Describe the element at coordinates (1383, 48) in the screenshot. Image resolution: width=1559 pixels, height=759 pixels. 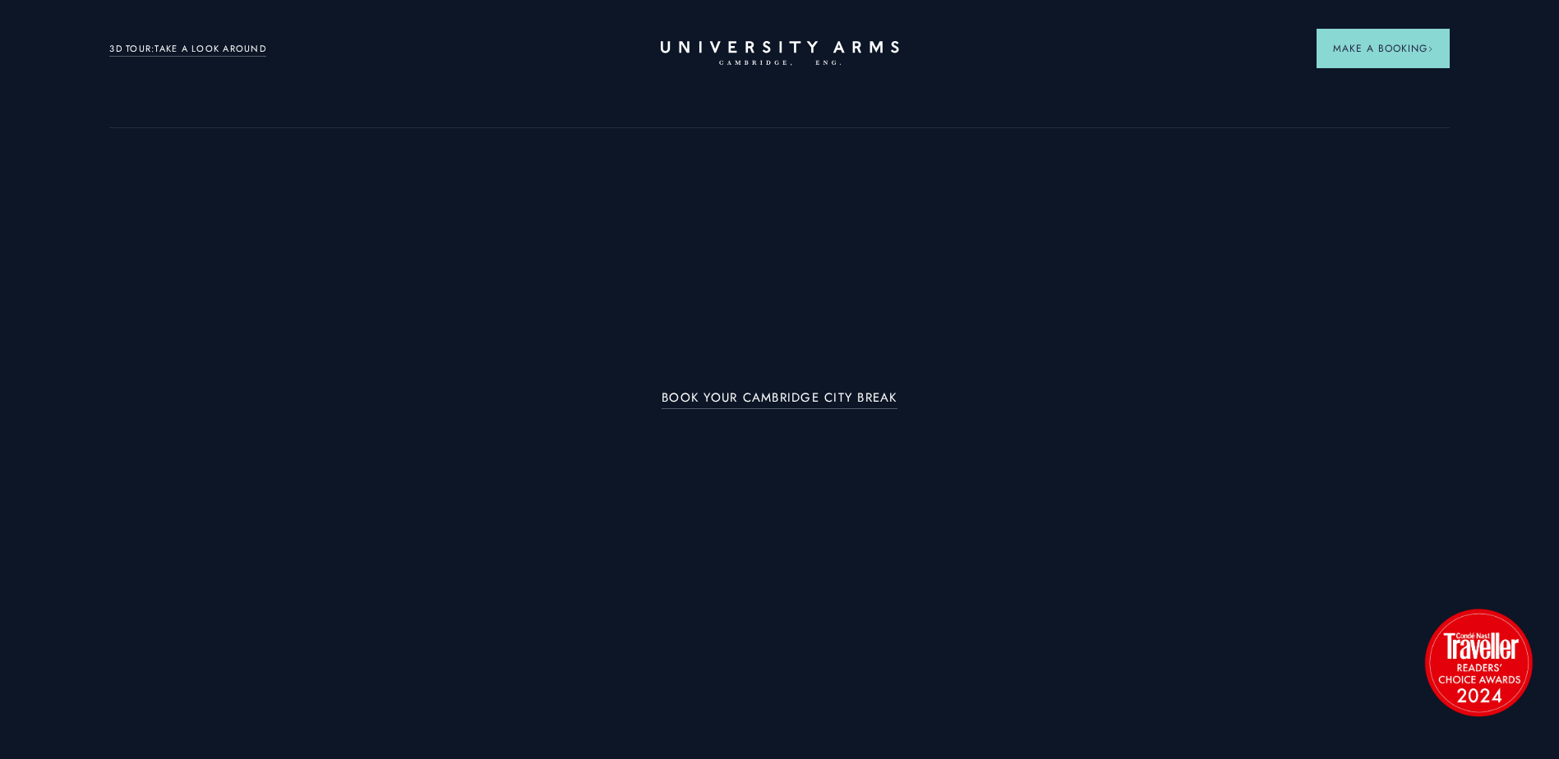
I see `span: Make a Booking` at that location.